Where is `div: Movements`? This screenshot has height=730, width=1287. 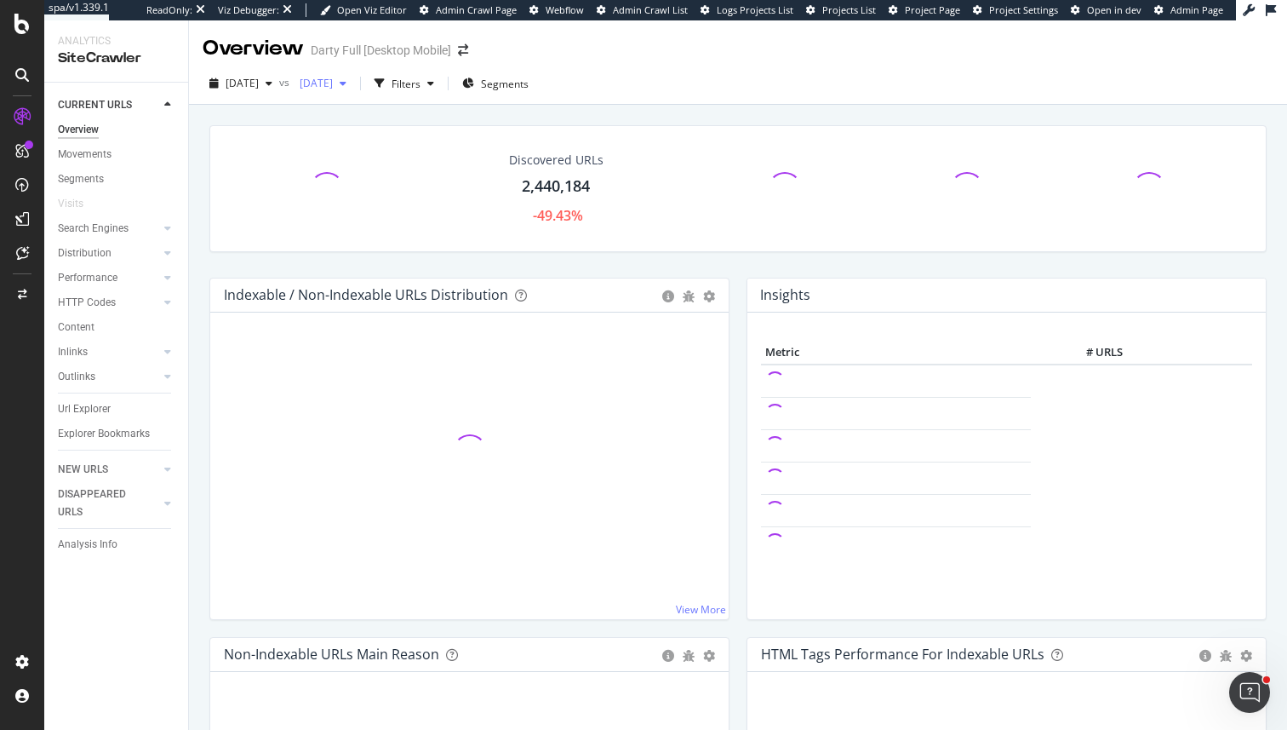
div: Movements is located at coordinates (84, 154).